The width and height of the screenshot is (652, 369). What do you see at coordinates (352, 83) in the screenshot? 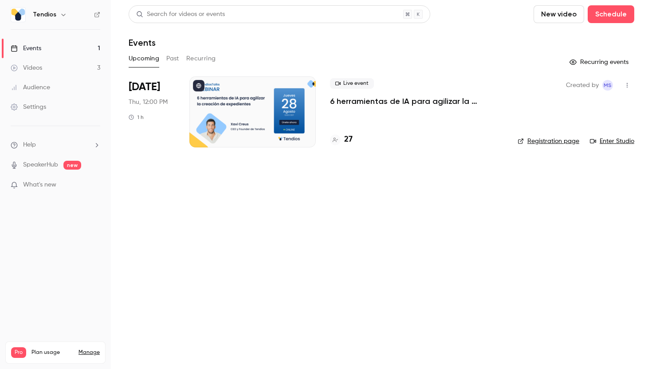
I see `span: Live event` at bounding box center [352, 83].